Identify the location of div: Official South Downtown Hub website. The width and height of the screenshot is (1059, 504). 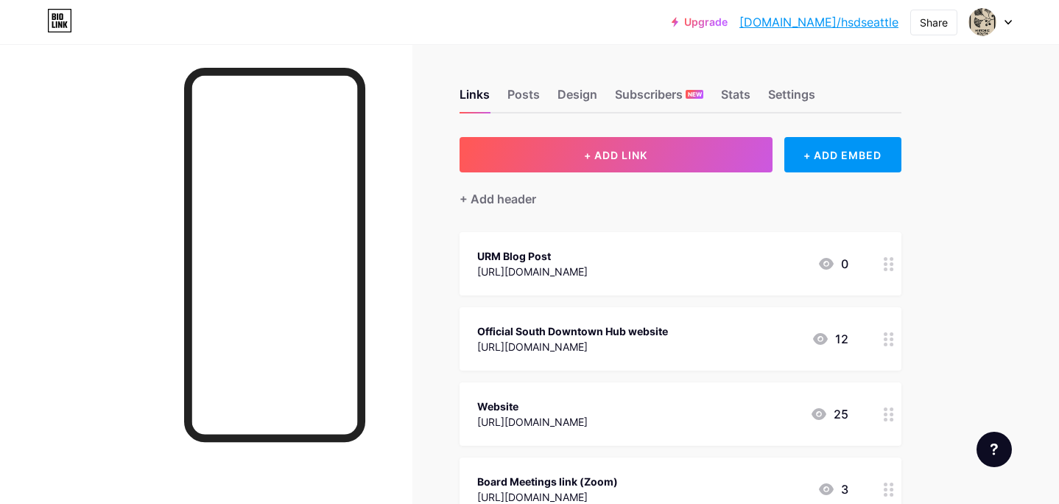
(572, 331).